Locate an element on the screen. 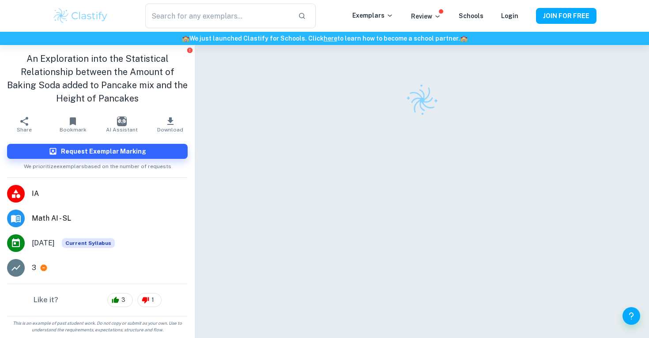 This screenshot has width=649, height=338. button: JOIN FOR FREE is located at coordinates (566, 16).